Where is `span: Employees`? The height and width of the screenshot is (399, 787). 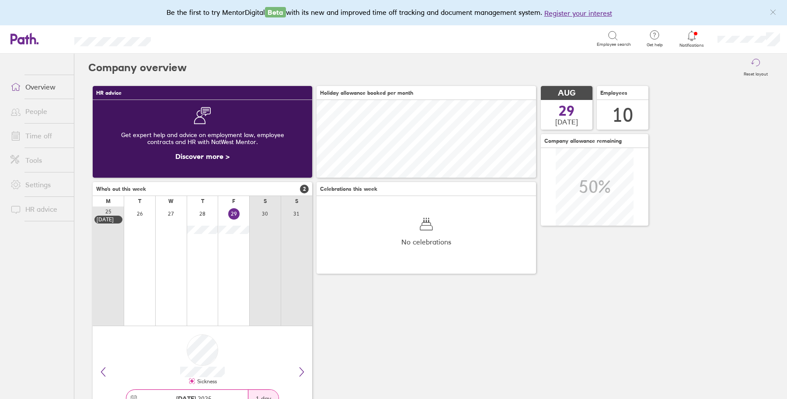 span: Employees is located at coordinates (614, 93).